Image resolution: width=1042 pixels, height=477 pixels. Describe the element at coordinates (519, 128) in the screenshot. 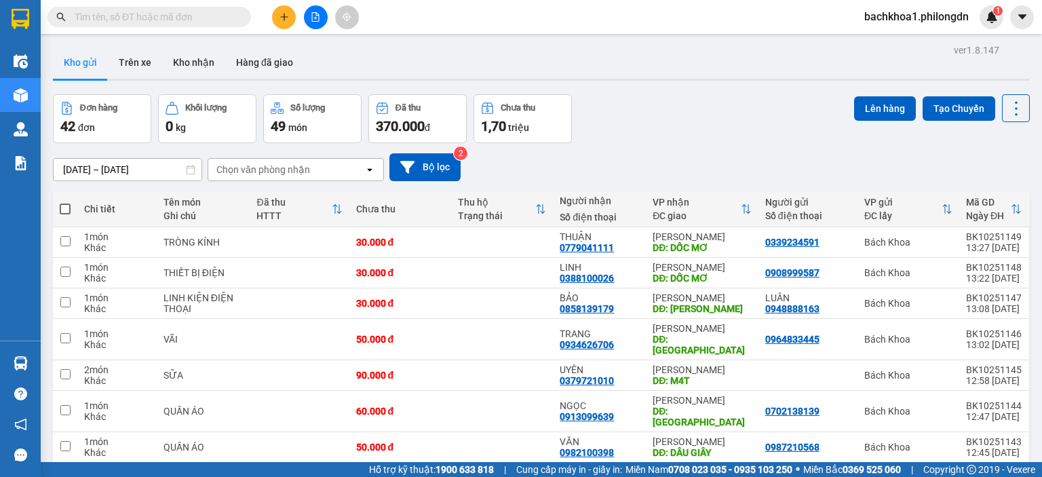

I see `span: triệu` at that location.